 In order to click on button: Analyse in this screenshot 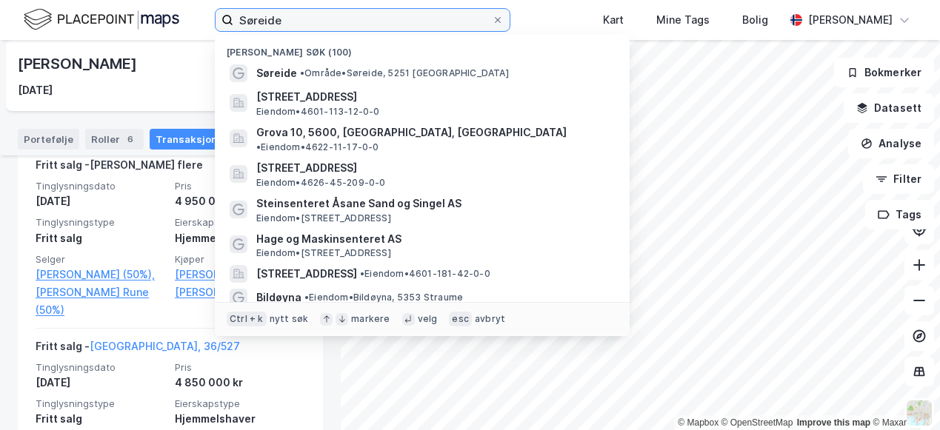, I will do `click(891, 144)`.